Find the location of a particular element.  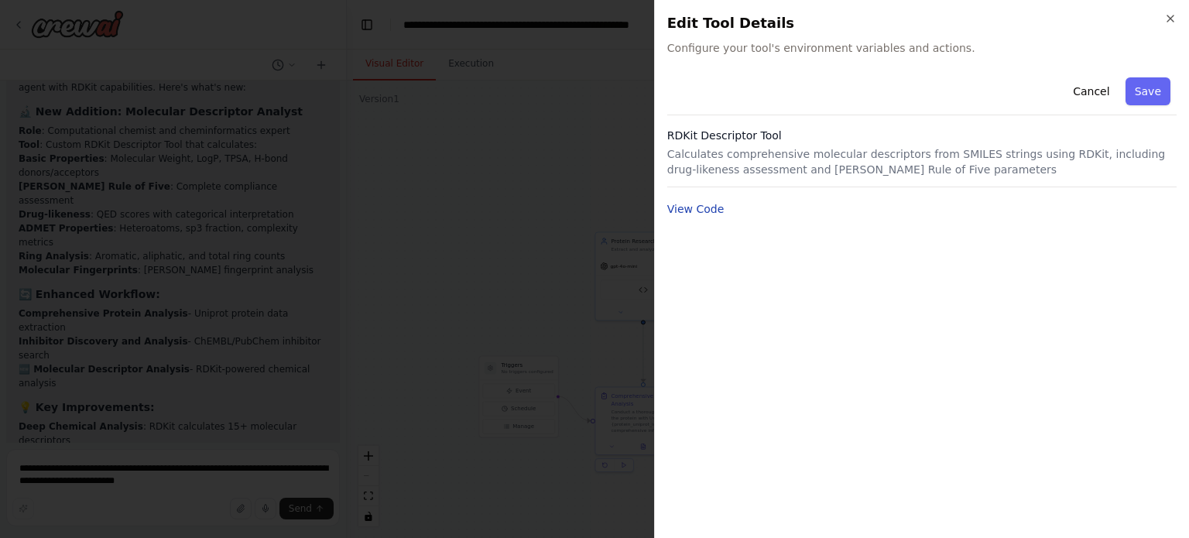

span: Configure your tool's environment variables and actions. is located at coordinates (922, 48).